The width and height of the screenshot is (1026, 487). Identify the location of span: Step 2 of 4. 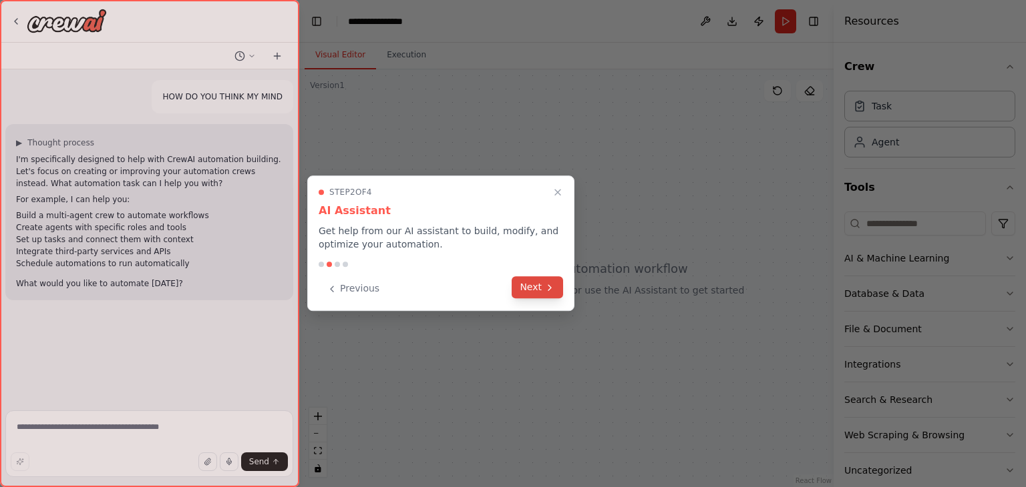
(351, 192).